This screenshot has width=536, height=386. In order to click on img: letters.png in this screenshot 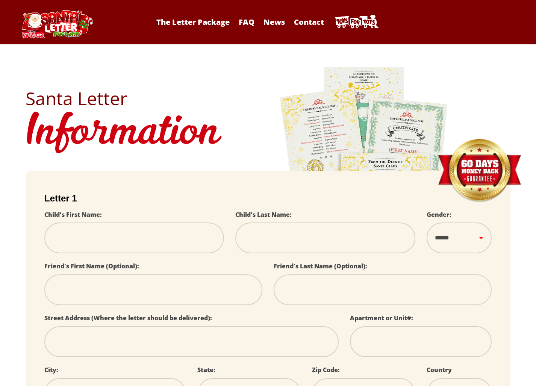, I will do `click(364, 171)`.